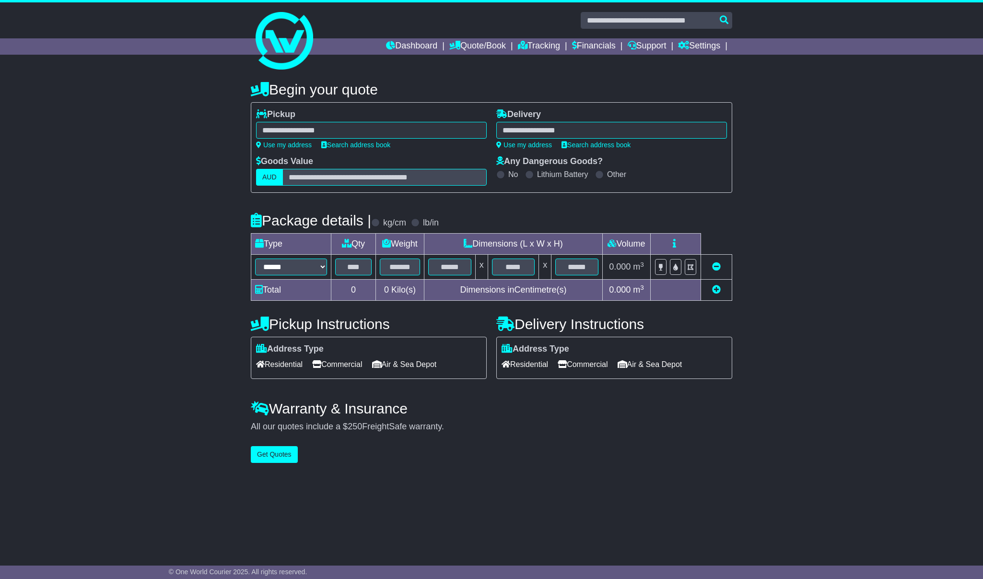  Describe the element at coordinates (355, 426) in the screenshot. I see `span: 250` at that location.